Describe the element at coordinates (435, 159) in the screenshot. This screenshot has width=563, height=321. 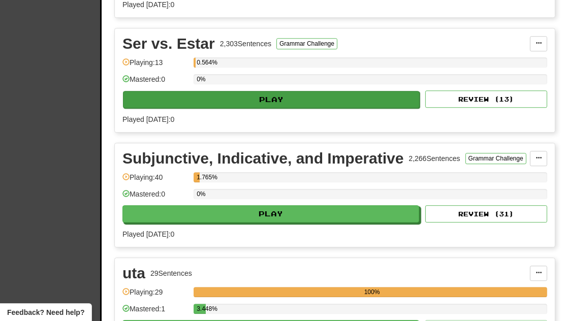
I see `div: 2,266 Sentences` at that location.